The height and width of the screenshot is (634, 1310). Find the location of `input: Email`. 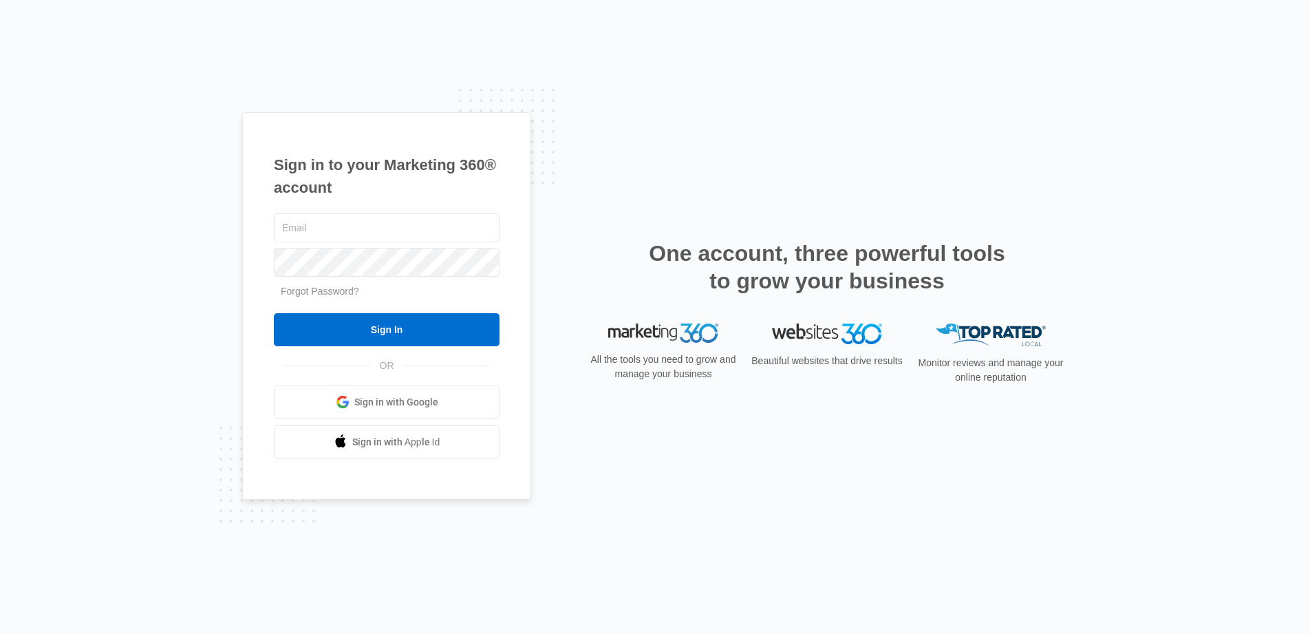

input: Email is located at coordinates (387, 228).